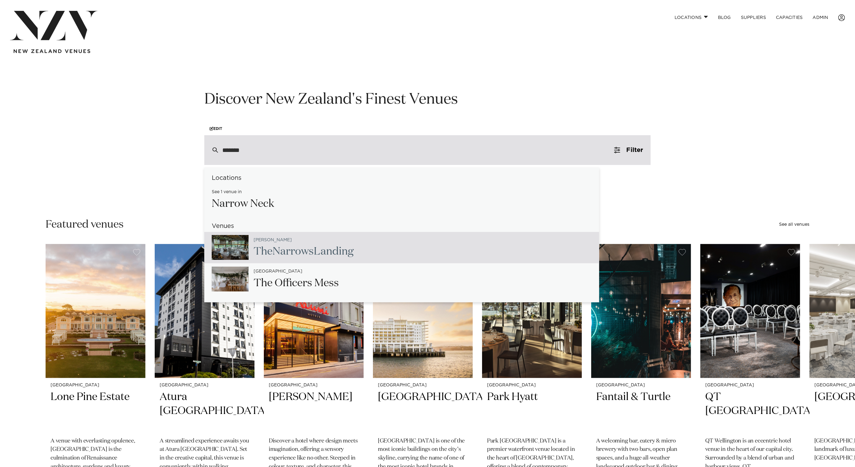 This screenshot has height=467, width=855. I want to click on h6: Locations, so click(402, 178).